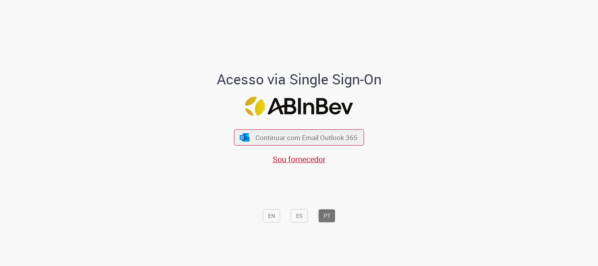  Describe the element at coordinates (299, 106) in the screenshot. I see `img: Logo ABInBev` at that location.